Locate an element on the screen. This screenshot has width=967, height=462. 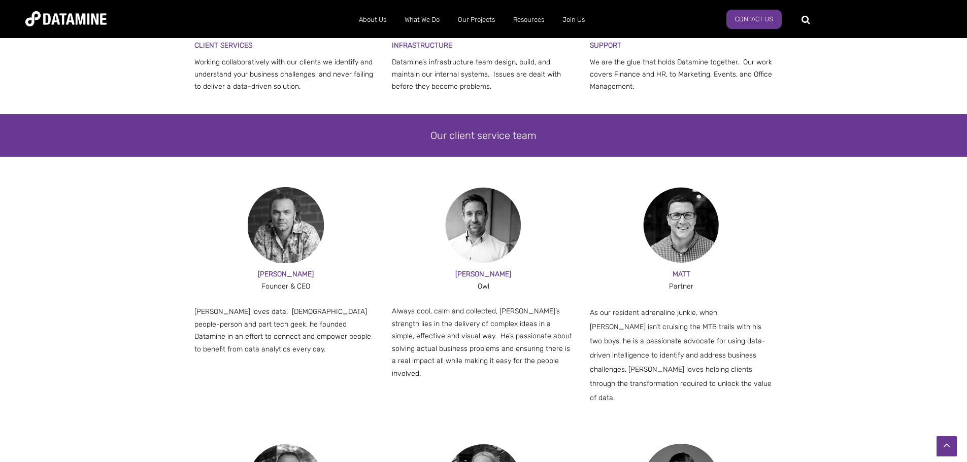
p: We are the glue that holds Datamine together. Our work covers Finance and HR, to Marketing, Event... is located at coordinates (681, 74).